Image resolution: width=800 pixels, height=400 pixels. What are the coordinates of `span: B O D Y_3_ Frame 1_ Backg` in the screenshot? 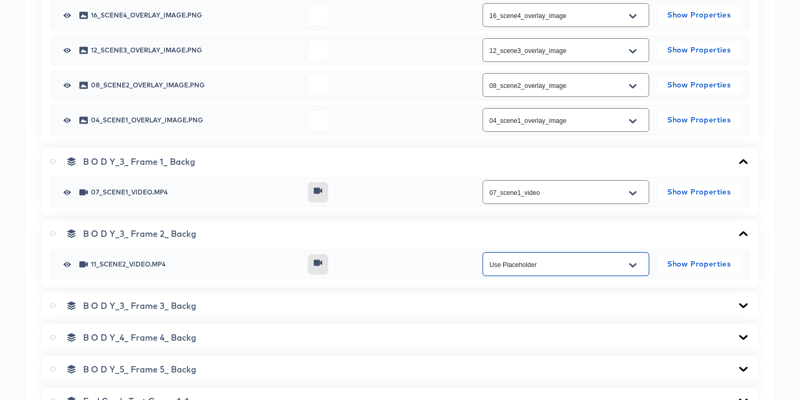 It's located at (139, 161).